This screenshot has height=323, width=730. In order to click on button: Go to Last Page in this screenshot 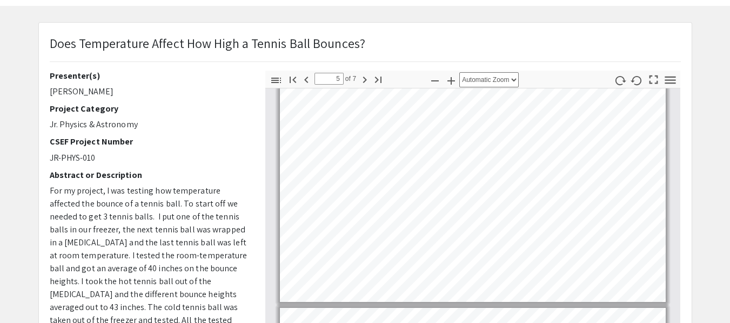, I will do `click(378, 79)`.